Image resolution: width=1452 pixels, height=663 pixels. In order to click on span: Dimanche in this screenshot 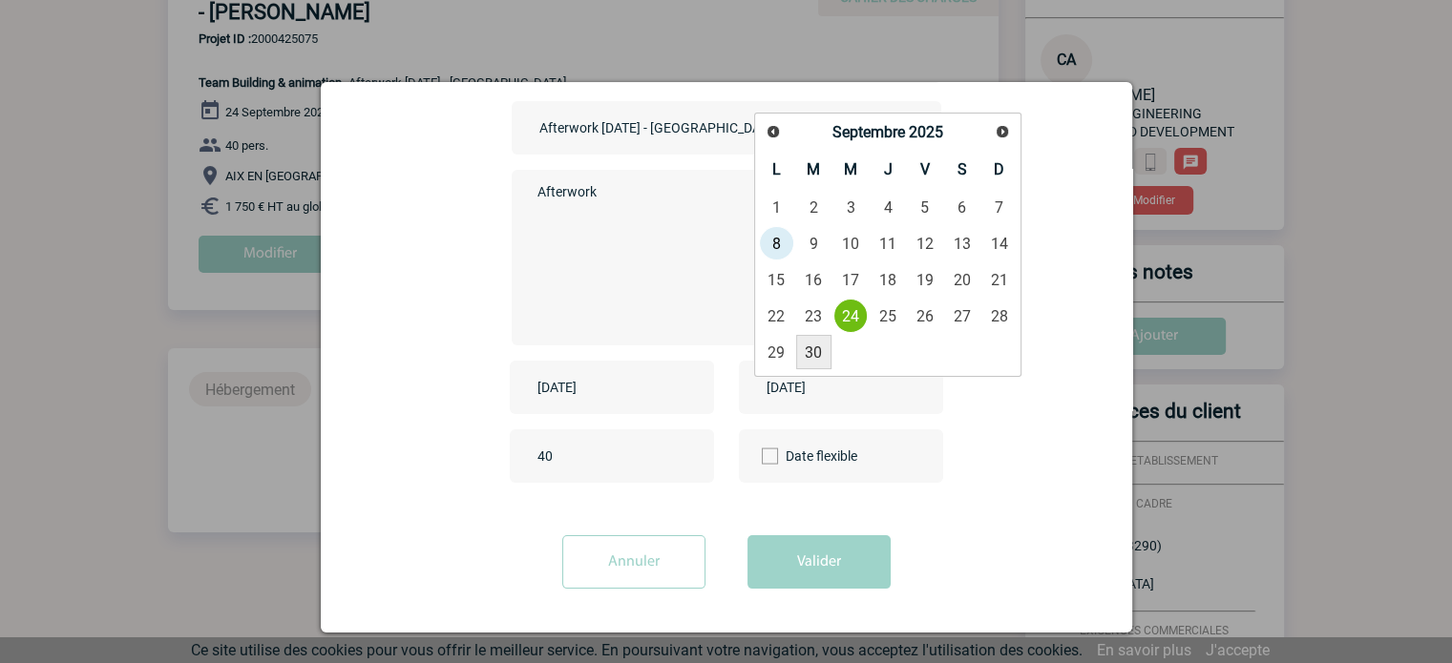, I will do `click(998, 169)`.